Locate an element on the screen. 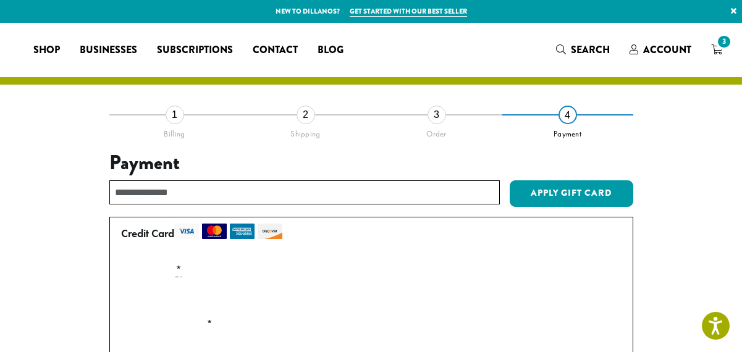 This screenshot has height=352, width=742. span: Contact is located at coordinates (275, 50).